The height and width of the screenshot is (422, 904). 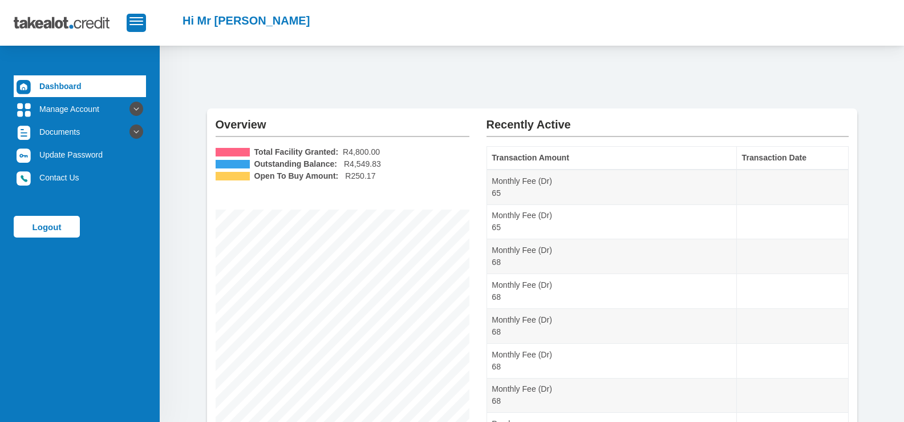 I want to click on b: Outstanding Balance:, so click(x=296, y=164).